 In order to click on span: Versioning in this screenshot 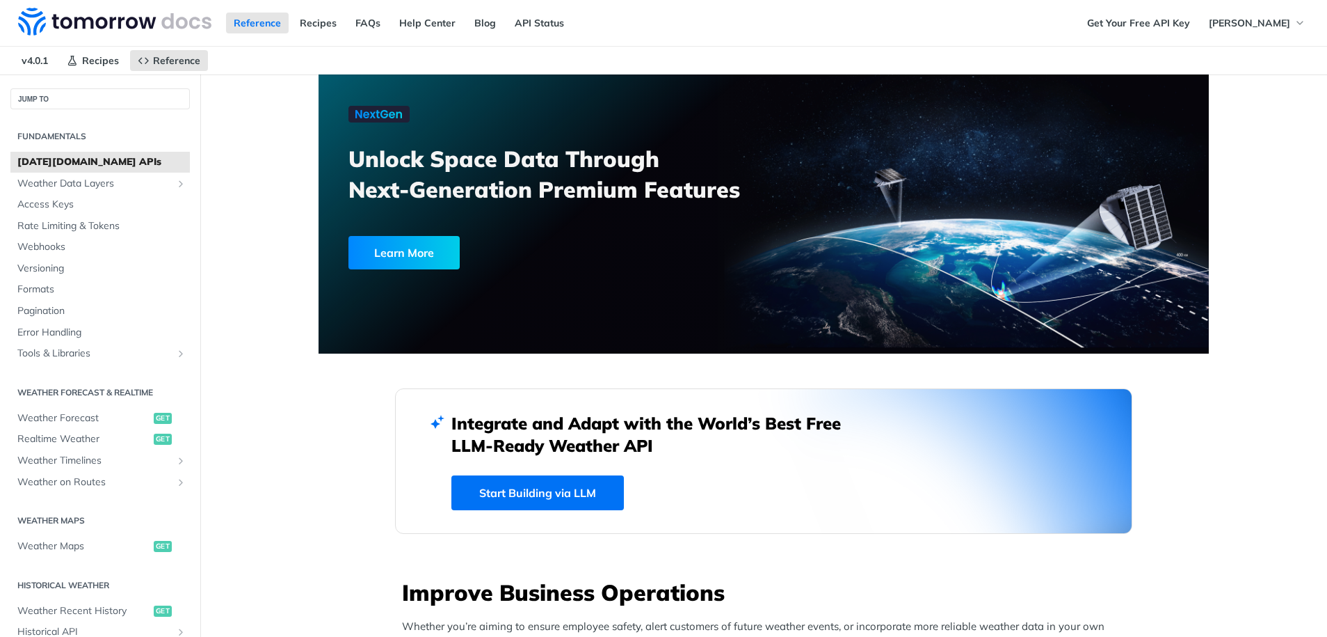, I will do `click(102, 269)`.